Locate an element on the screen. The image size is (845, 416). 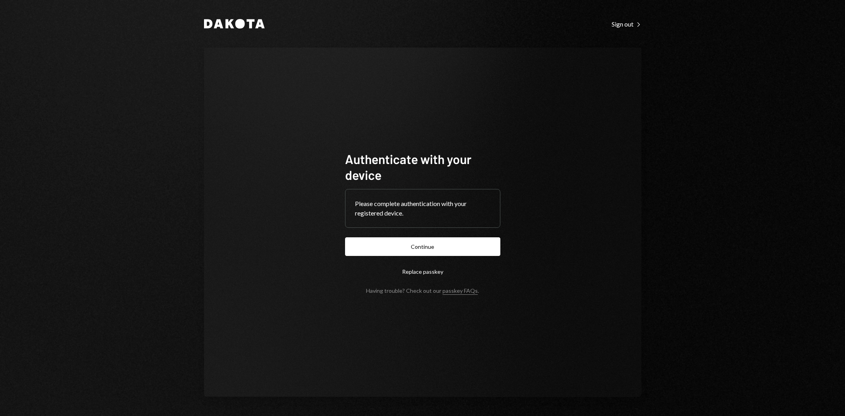
button: Continue is located at coordinates (423, 246).